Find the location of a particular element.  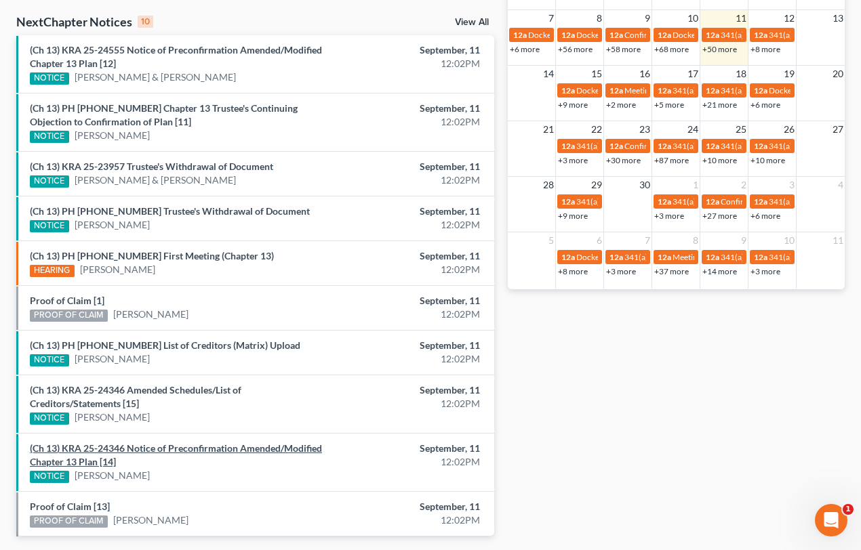

a: +50 more is located at coordinates (719, 49).